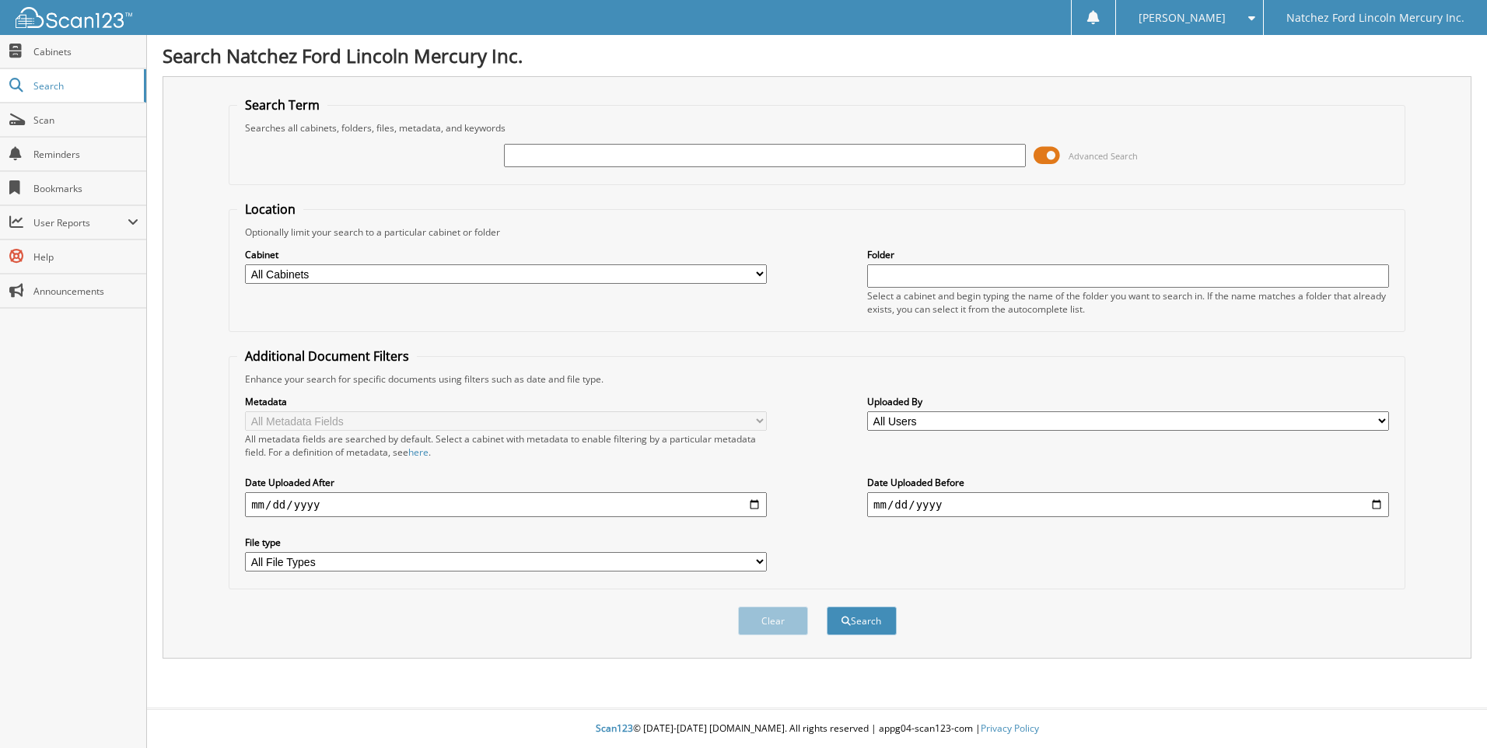 The width and height of the screenshot is (1487, 748). Describe the element at coordinates (86, 51) in the screenshot. I see `span: Cabinets` at that location.